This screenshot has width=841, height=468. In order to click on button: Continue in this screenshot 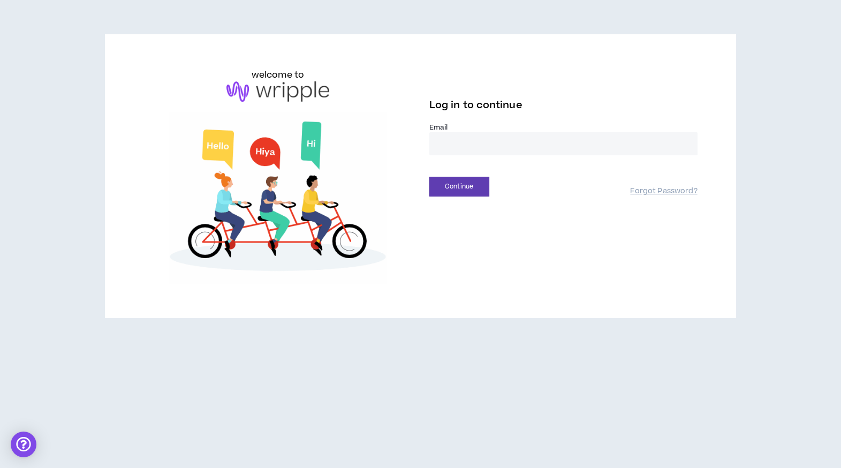, I will do `click(459, 186)`.